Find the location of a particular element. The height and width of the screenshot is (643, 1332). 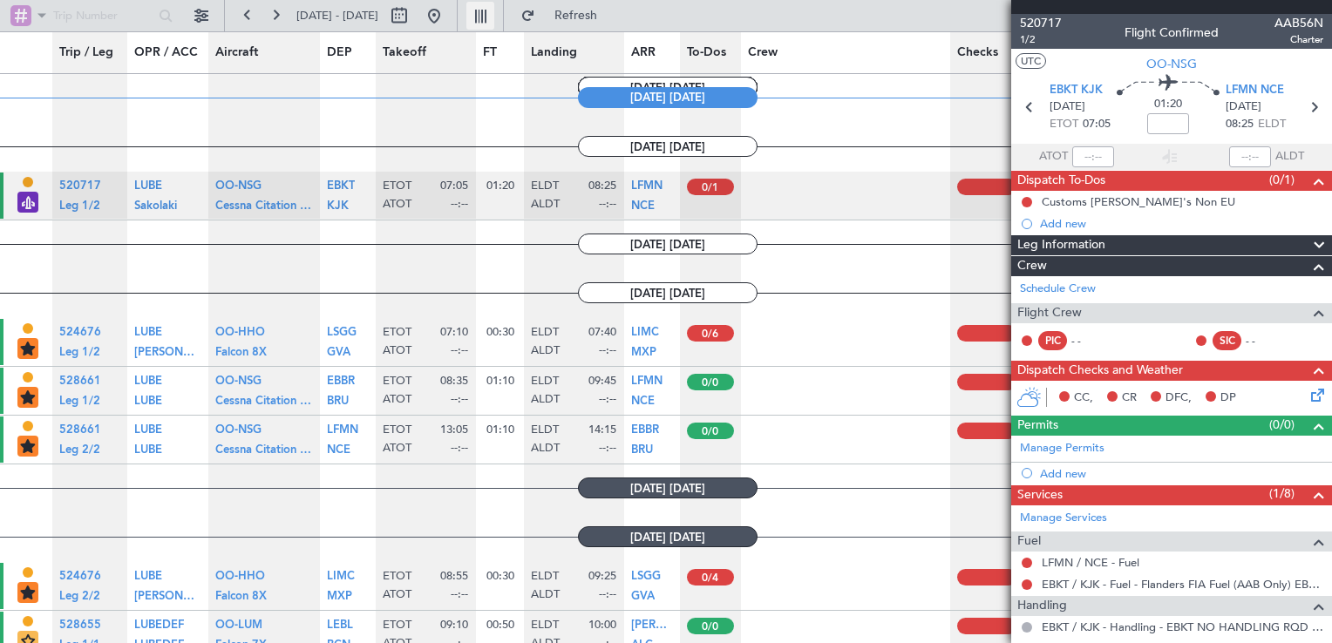

span: Flight Crew is located at coordinates (1049, 313).